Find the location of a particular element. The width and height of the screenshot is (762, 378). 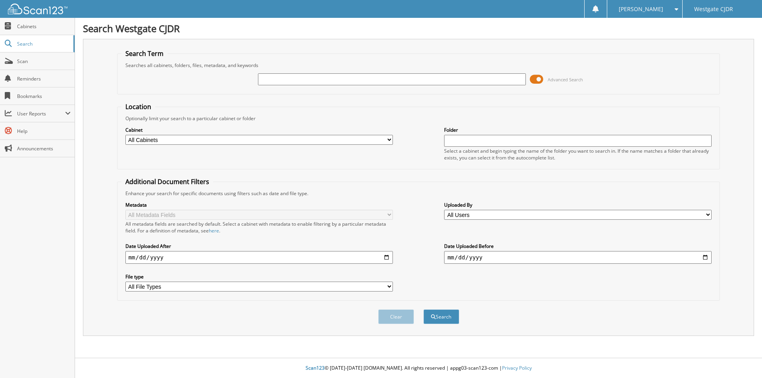

legend: Location is located at coordinates (138, 107).